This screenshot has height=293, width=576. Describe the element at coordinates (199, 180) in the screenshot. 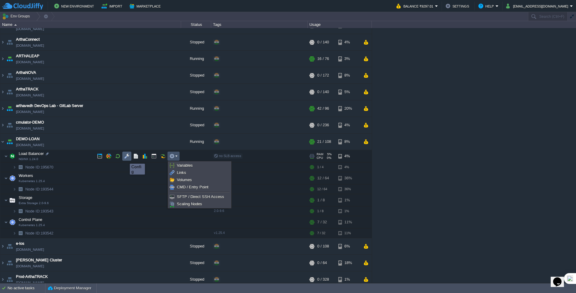

I see `a: Volumes` at that location.